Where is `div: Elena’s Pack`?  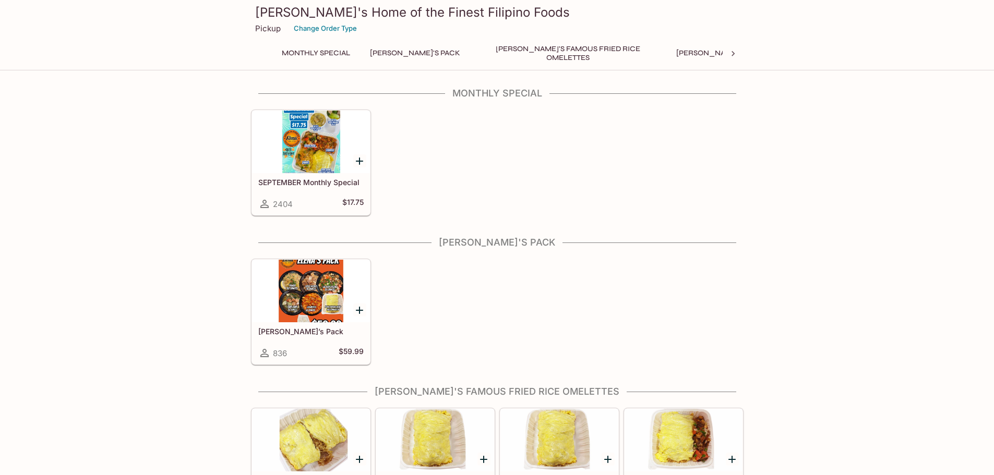
div: Elena’s Pack is located at coordinates (311, 291).